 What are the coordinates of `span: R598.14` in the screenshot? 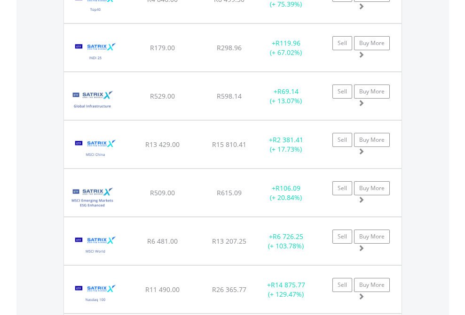 It's located at (229, 96).